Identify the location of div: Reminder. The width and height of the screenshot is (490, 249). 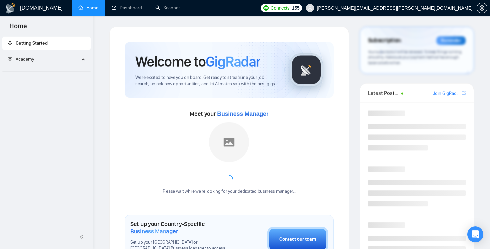
(451, 41).